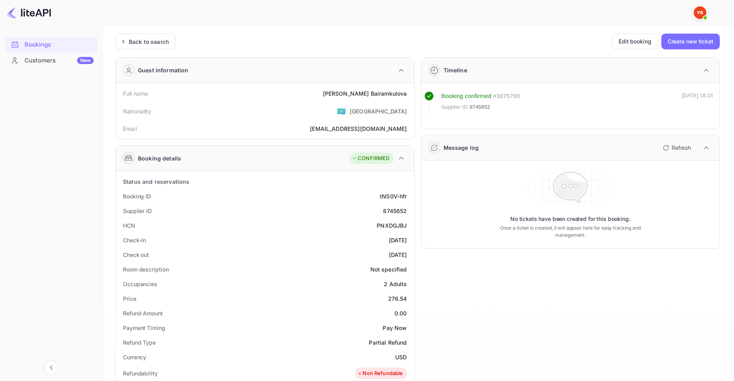 Image resolution: width=734 pixels, height=381 pixels. What do you see at coordinates (395, 211) in the screenshot?
I see `div: 8745652` at bounding box center [395, 211].